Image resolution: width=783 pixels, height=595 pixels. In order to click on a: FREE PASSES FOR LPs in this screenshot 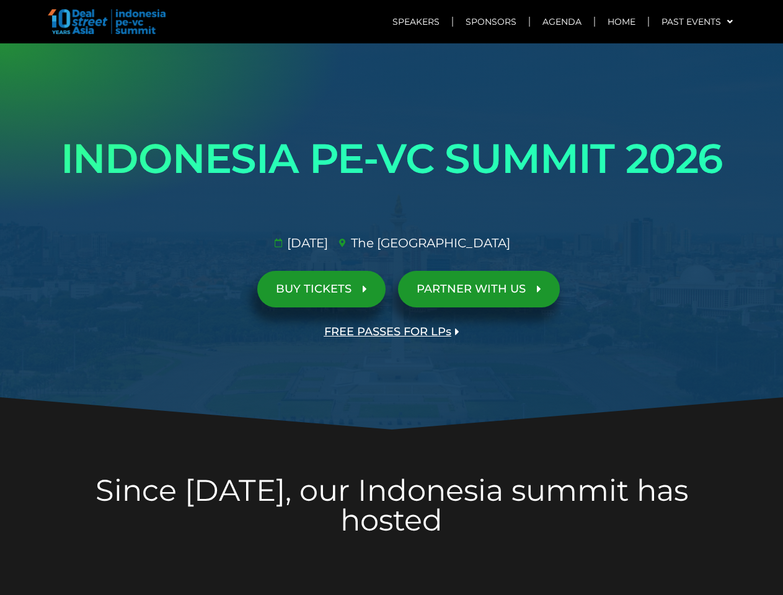, I will do `click(392, 332)`.